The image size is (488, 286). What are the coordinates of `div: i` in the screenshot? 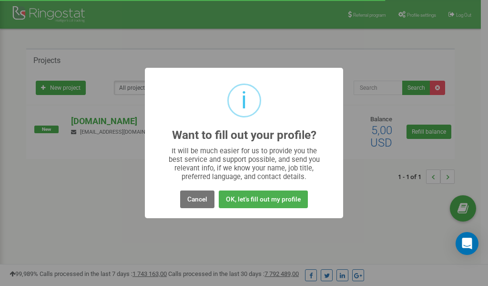 It's located at (244, 100).